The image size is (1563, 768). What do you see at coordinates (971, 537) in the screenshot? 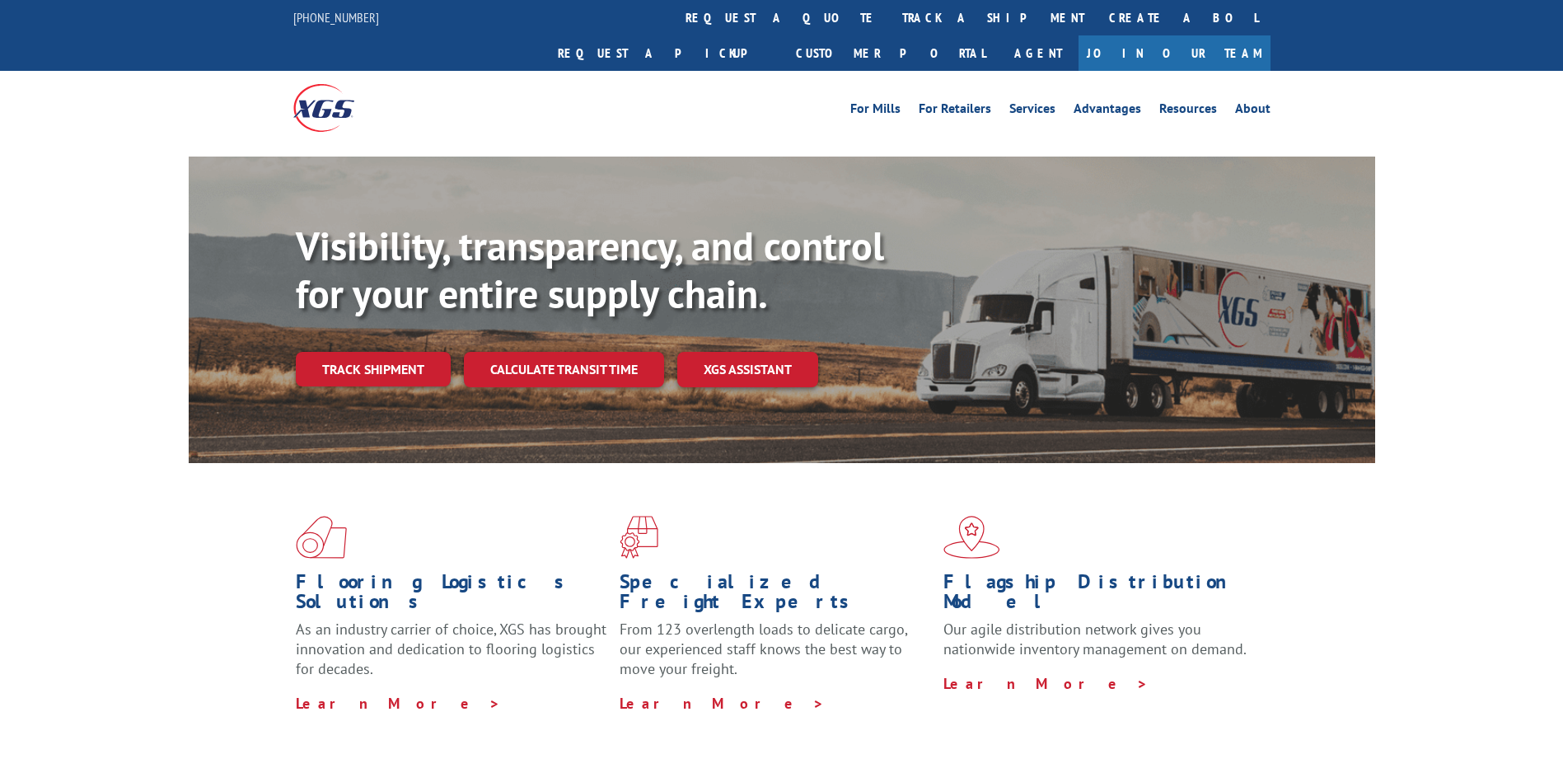
I see `img: xgs-icon-flagship-distribution-model-red` at bounding box center [971, 537].